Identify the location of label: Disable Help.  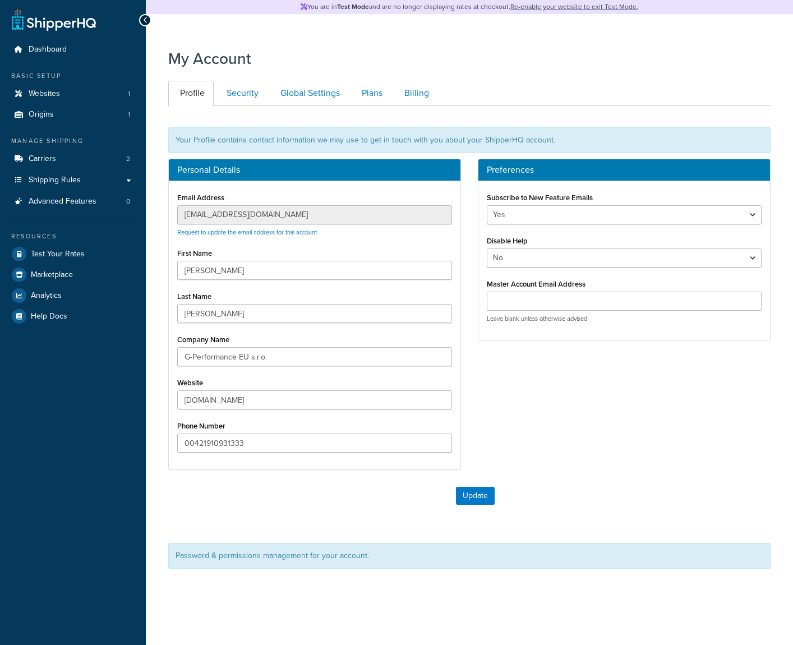
(507, 241).